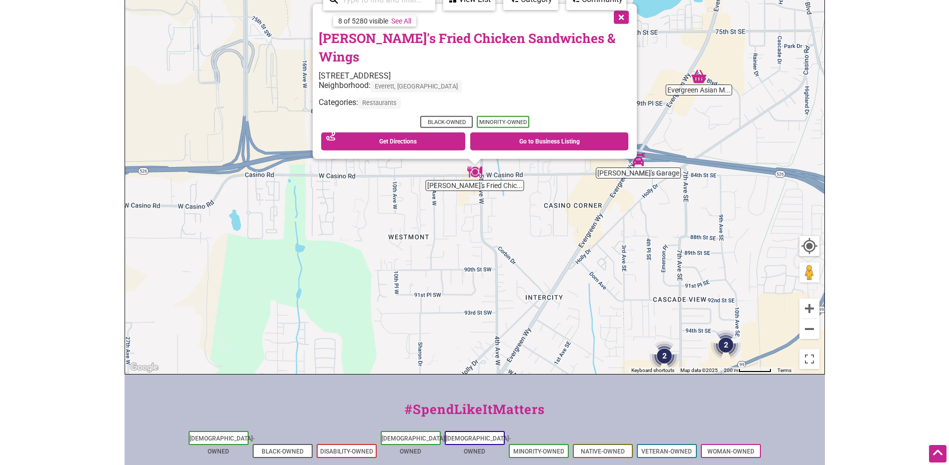  What do you see at coordinates (938, 454) in the screenshot?
I see `div: Scroll Back to Top` at bounding box center [938, 454].